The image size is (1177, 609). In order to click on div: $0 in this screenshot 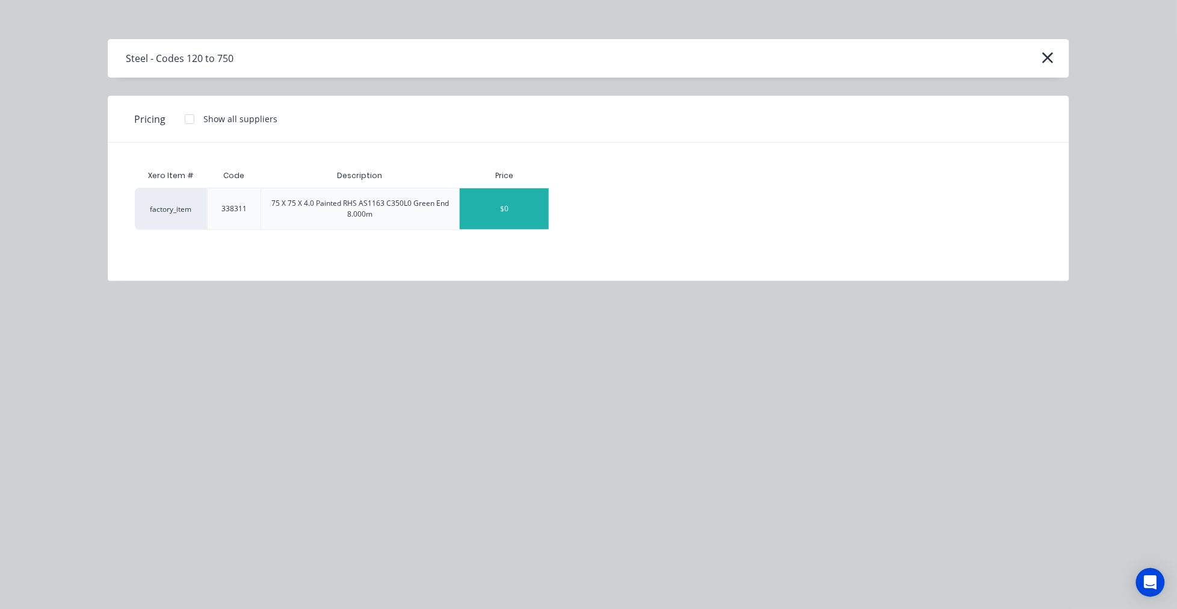, I will do `click(504, 209)`.